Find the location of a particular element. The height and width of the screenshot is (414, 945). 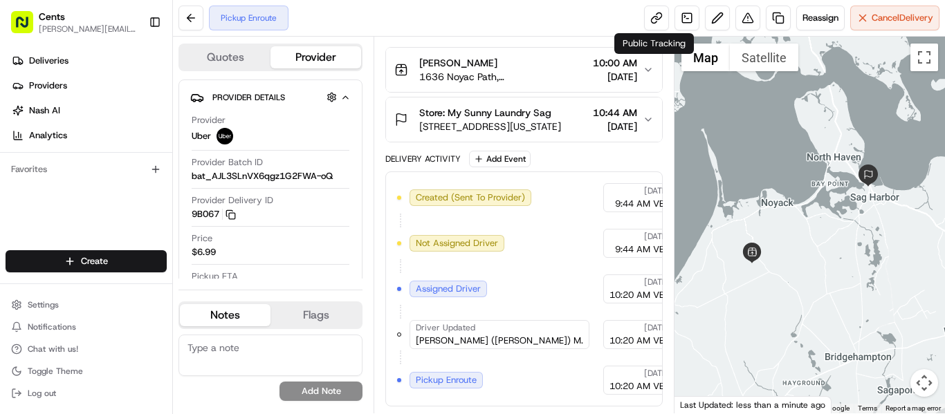

button: Flags is located at coordinates (315, 315).